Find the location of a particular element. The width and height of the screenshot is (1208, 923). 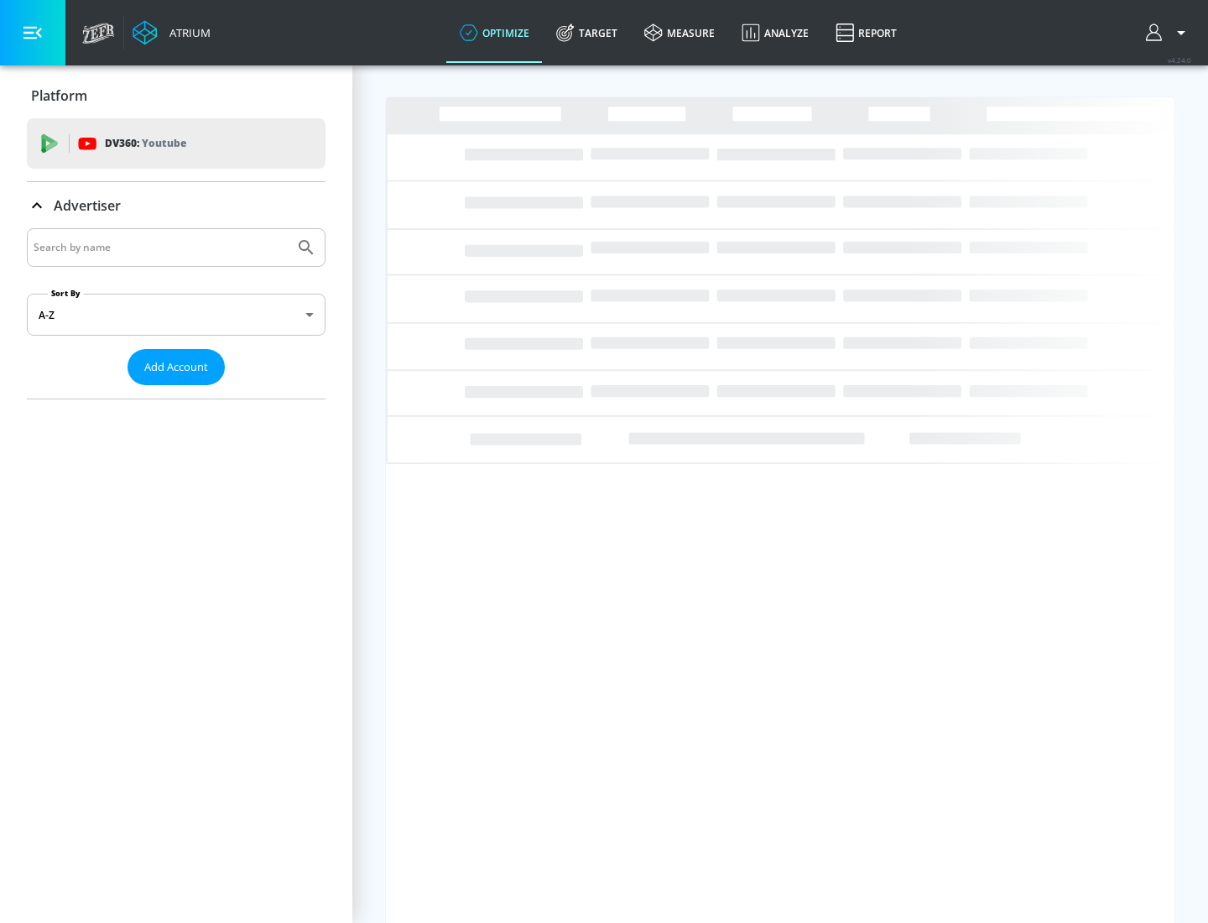

div: A-Z is located at coordinates (176, 315).